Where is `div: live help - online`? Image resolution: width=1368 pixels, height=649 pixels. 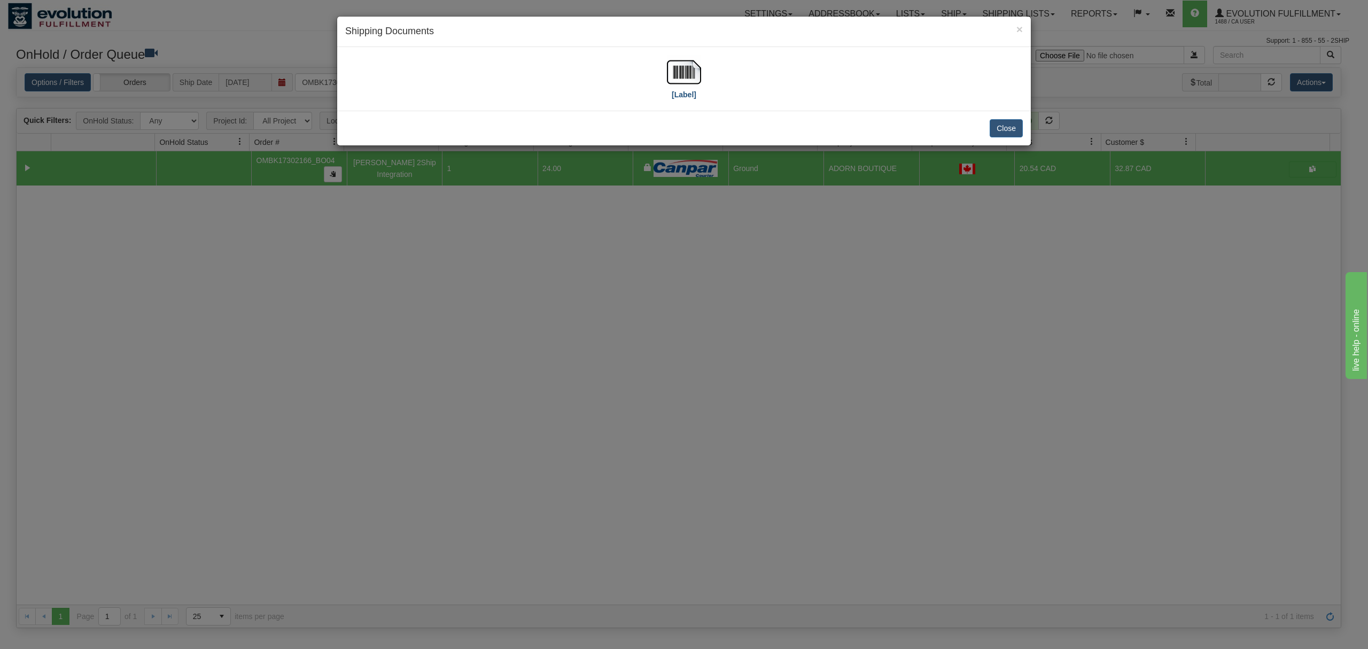 div: live help - online is located at coordinates (53, 13).